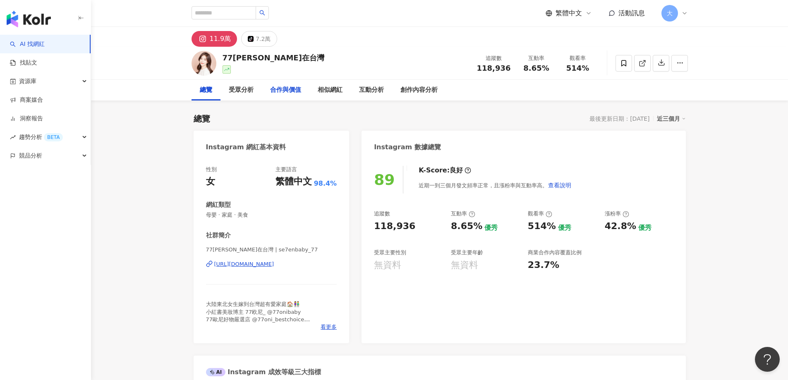  What do you see at coordinates (26, 119) in the screenshot?
I see `a: 洞察報告` at bounding box center [26, 119].